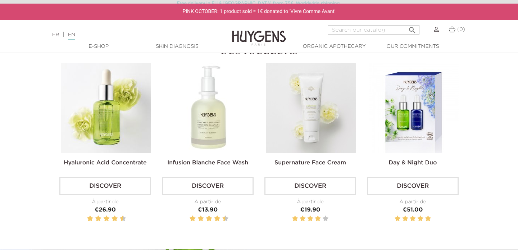 Image resolution: width=518 pixels, height=250 pixels. What do you see at coordinates (55, 35) in the screenshot?
I see `a: FR` at bounding box center [55, 35].